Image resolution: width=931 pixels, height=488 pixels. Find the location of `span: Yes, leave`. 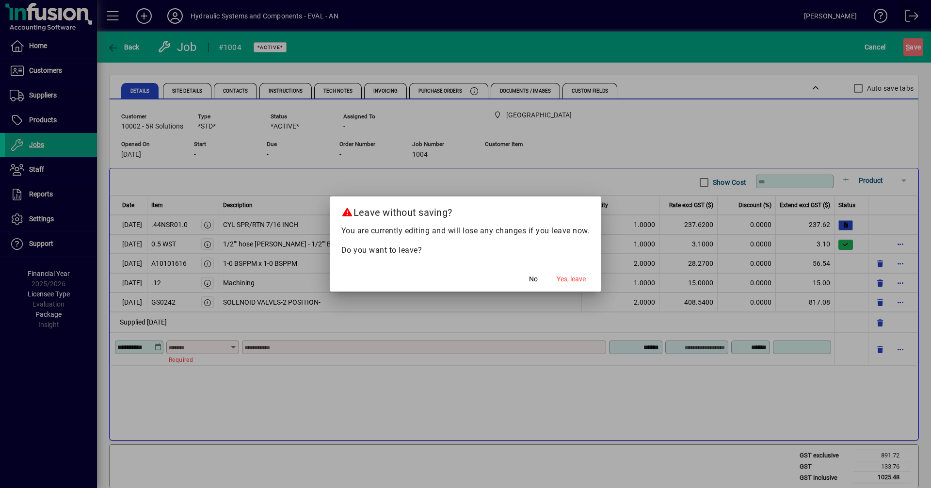

span: Yes, leave is located at coordinates (571, 279).